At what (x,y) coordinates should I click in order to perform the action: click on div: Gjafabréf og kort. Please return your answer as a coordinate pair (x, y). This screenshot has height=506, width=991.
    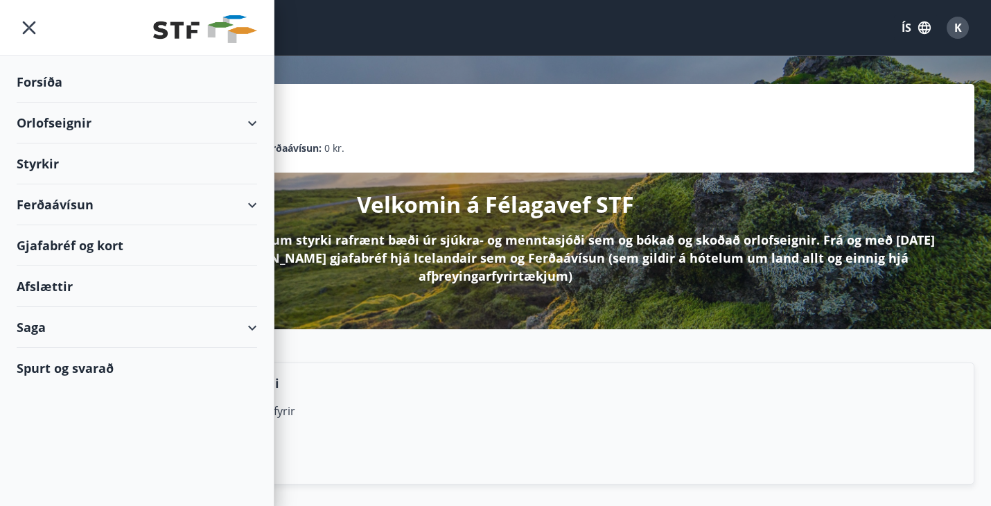
    Looking at the image, I should click on (137, 245).